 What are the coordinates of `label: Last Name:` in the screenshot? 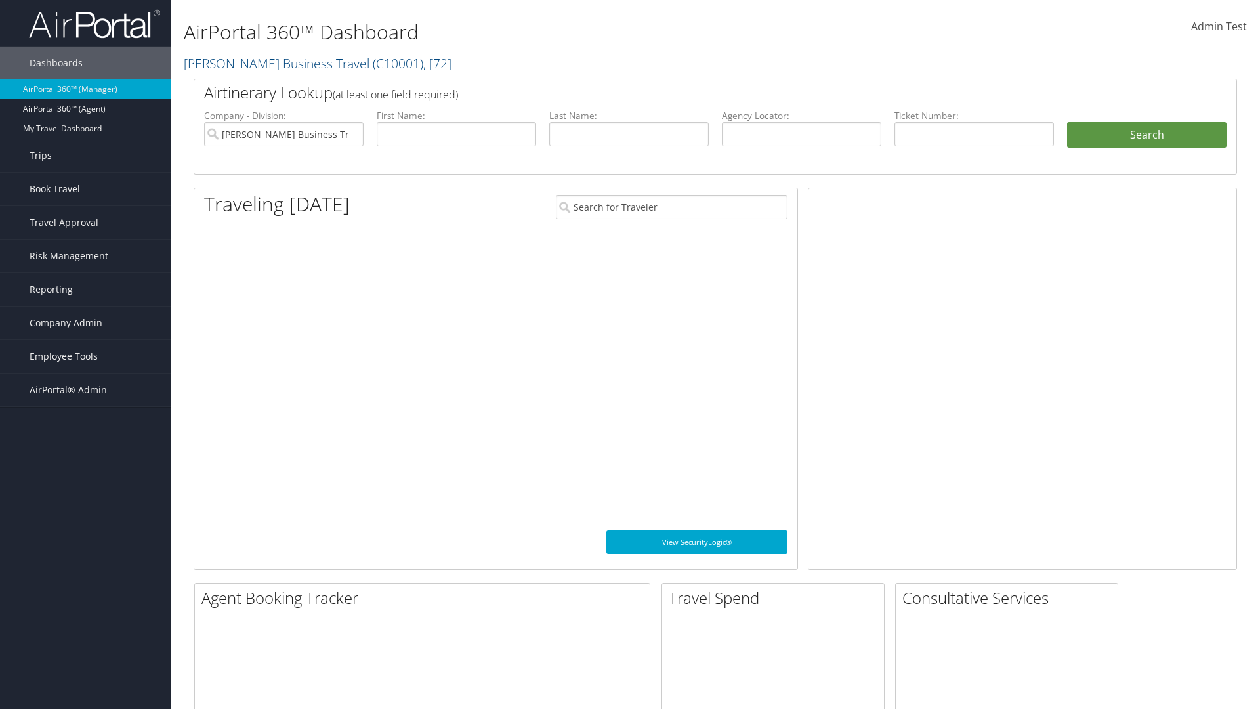 It's located at (628, 115).